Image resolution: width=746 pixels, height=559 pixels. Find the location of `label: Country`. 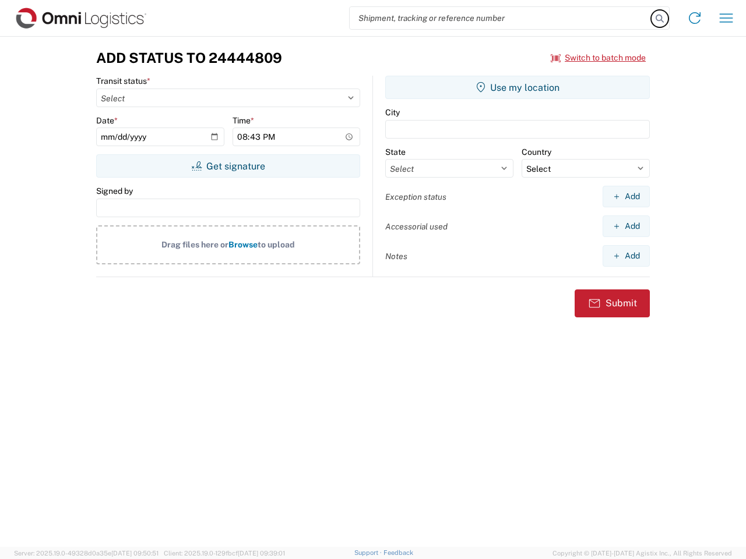

label: Country is located at coordinates (536, 152).